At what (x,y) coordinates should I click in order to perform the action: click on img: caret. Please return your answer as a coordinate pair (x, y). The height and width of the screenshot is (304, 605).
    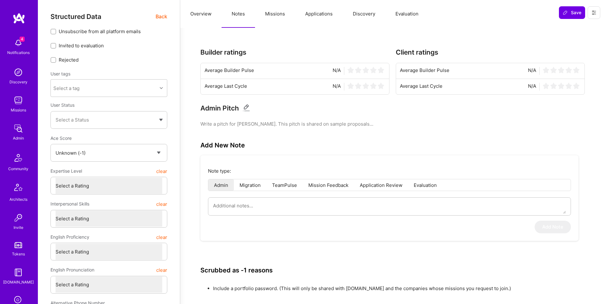
    Looking at the image, I should click on (161, 120).